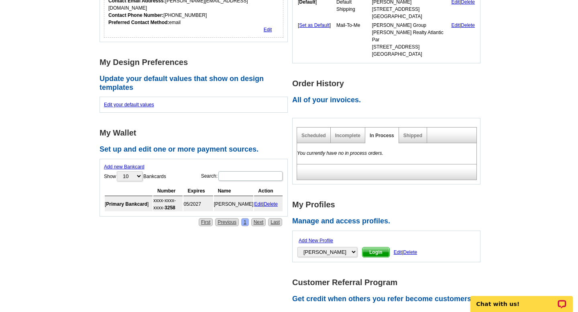  What do you see at coordinates (196, 150) in the screenshot?
I see `h2: Set up and edit one or more payment sources.` at bounding box center [196, 150].